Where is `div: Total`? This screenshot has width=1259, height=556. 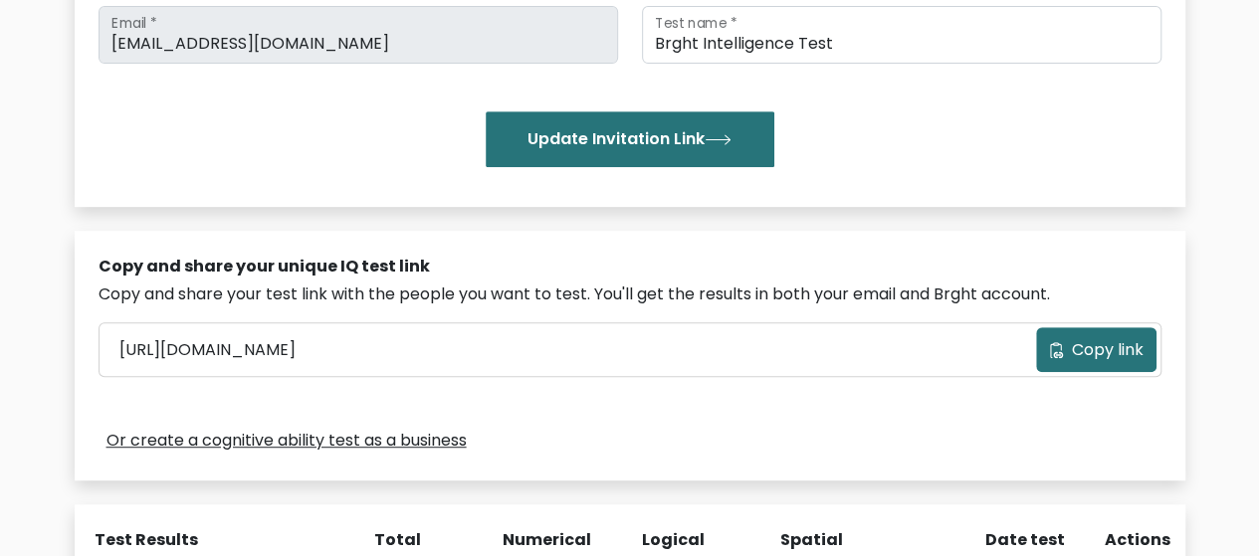 div: Total is located at coordinates (393, 540).